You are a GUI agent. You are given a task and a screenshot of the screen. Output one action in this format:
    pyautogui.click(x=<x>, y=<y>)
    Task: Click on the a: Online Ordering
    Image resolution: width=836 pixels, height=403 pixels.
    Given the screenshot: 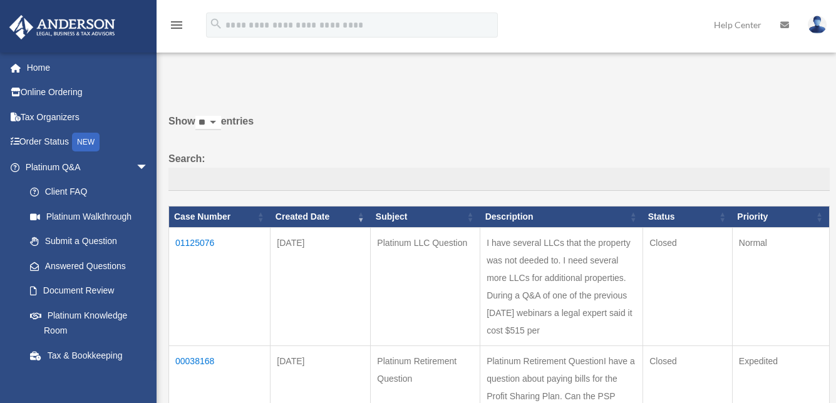 What is the action you would take?
    pyautogui.click(x=88, y=93)
    